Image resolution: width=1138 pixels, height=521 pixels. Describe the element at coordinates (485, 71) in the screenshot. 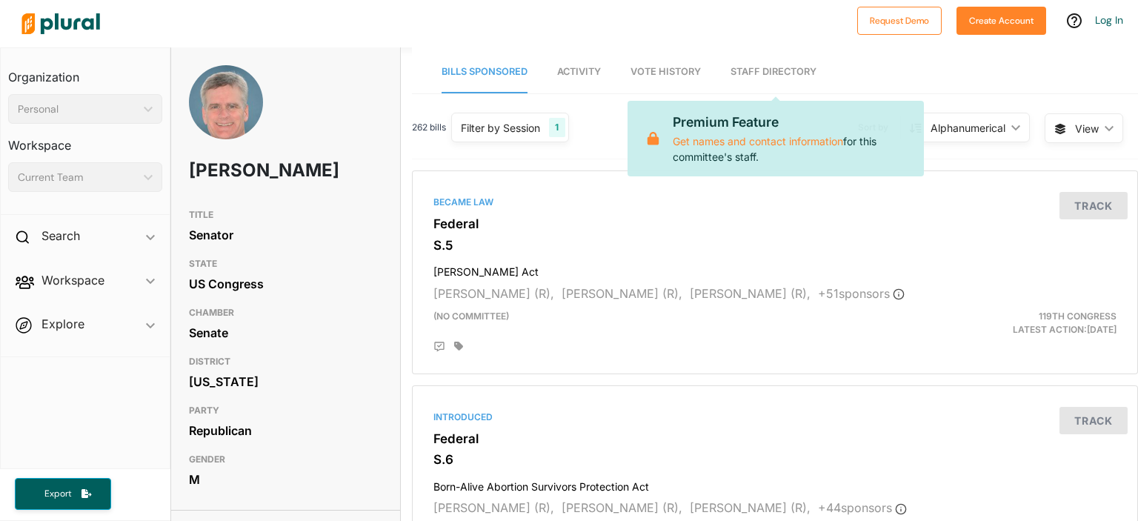

I see `span: Bills Sponsored` at that location.